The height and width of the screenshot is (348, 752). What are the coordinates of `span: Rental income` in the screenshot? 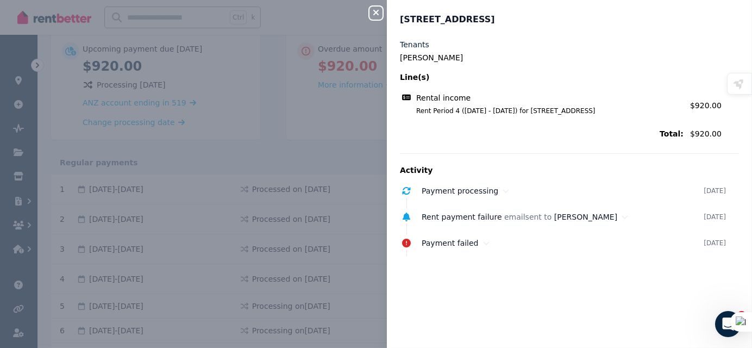 It's located at (443, 98).